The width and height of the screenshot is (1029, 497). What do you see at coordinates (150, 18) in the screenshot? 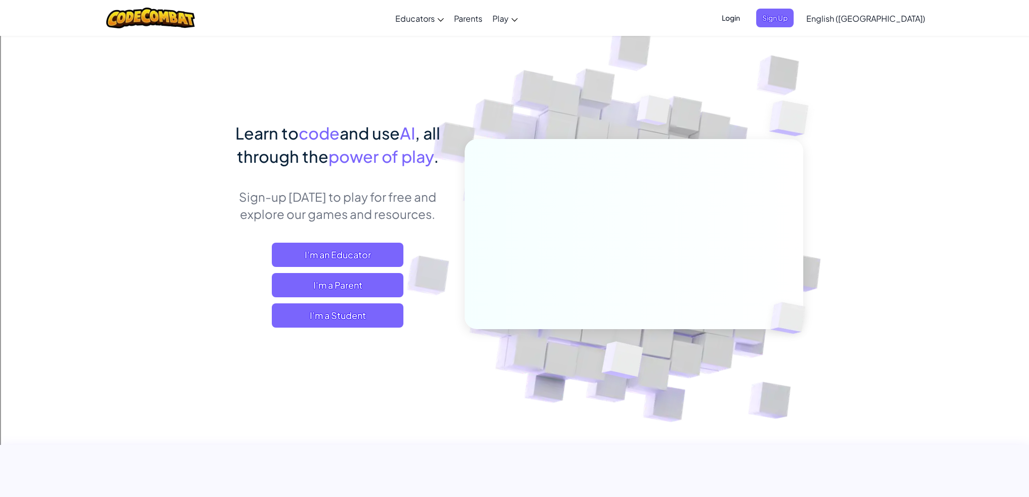
I see `a: CodeCombat logo` at bounding box center [150, 18].